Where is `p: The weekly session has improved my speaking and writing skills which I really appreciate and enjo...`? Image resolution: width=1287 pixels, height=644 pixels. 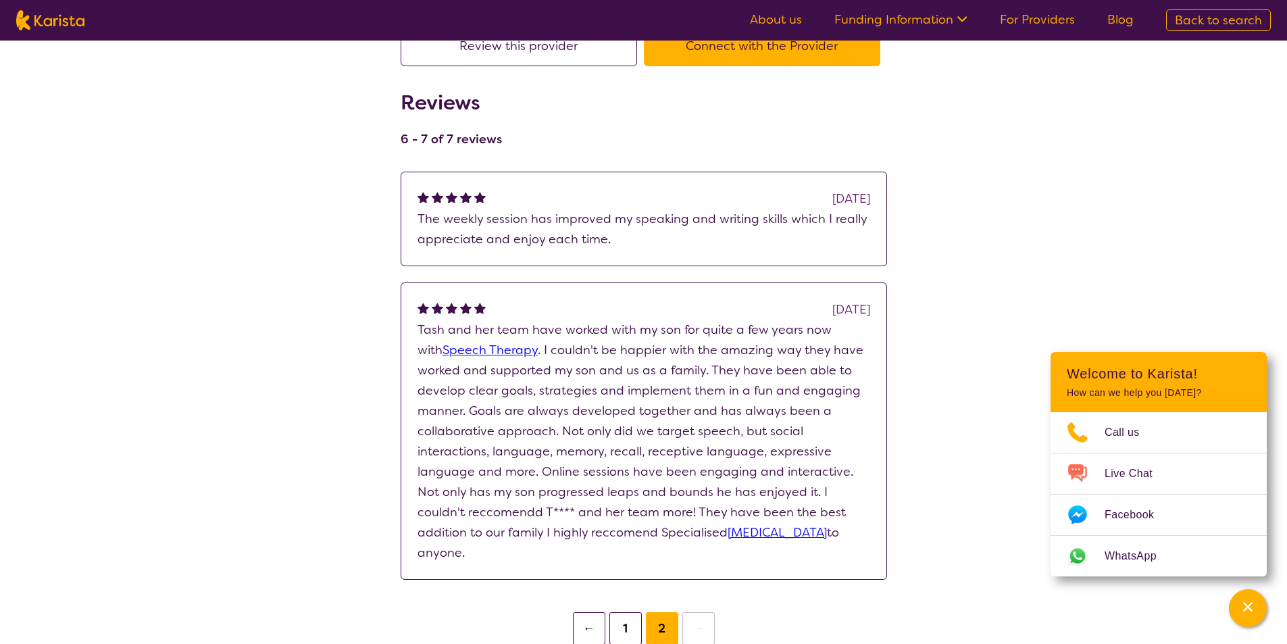
p: The weekly session has improved my speaking and writing skills which I really appreciate and enjo... is located at coordinates (644, 229).